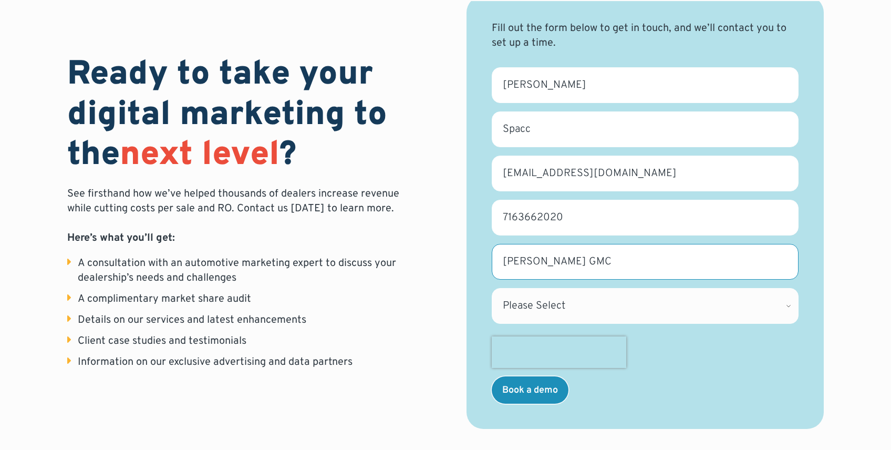 Image resolution: width=891 pixels, height=450 pixels. What do you see at coordinates (645, 262) in the screenshot?
I see `input: Dealership name` at bounding box center [645, 262].